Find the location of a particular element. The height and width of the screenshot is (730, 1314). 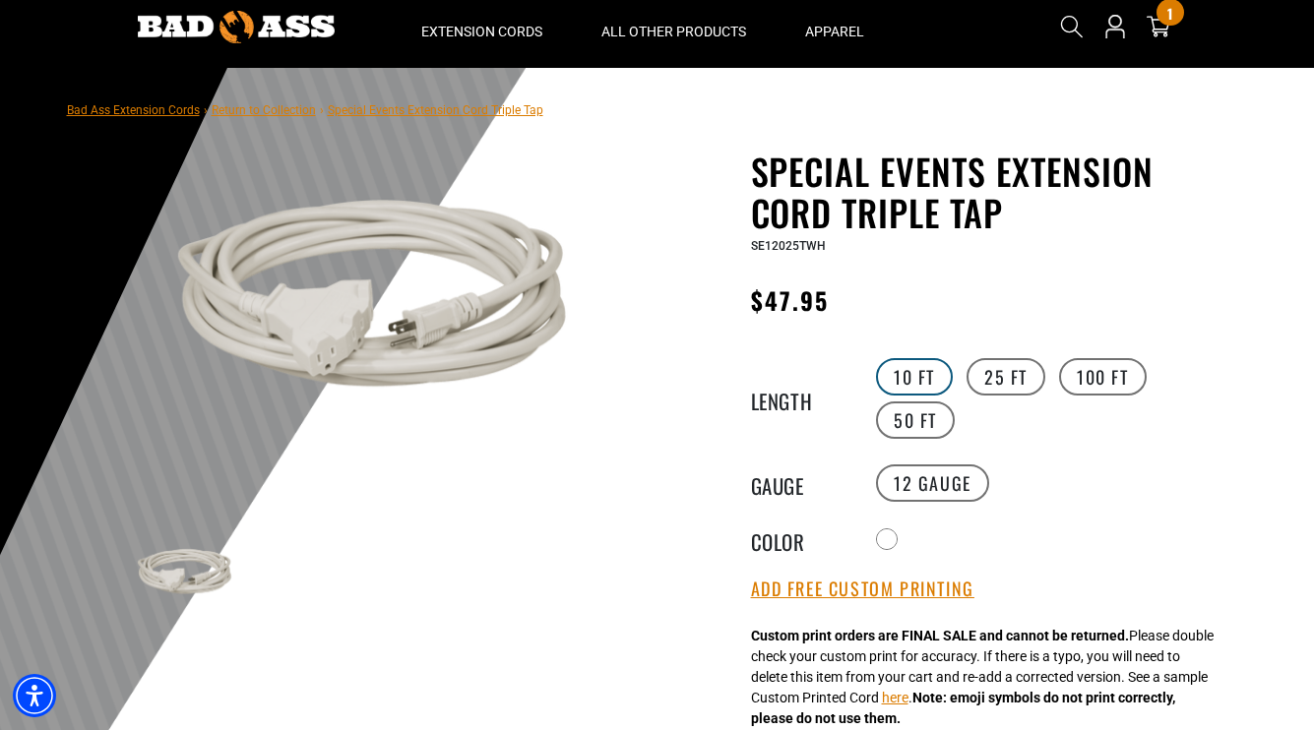

h1: Special Events Extension Cord Triple Tap is located at coordinates (992, 192).